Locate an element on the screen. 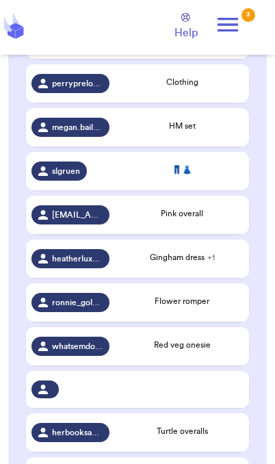  span: Gingham dress is located at coordinates (182, 257).